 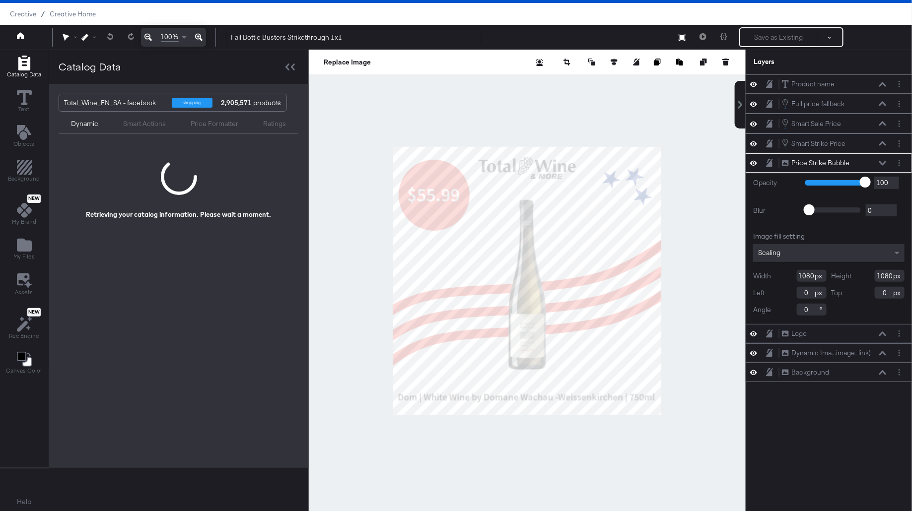 What do you see at coordinates (90, 67) in the screenshot?
I see `div: Catalog Data` at bounding box center [90, 67].